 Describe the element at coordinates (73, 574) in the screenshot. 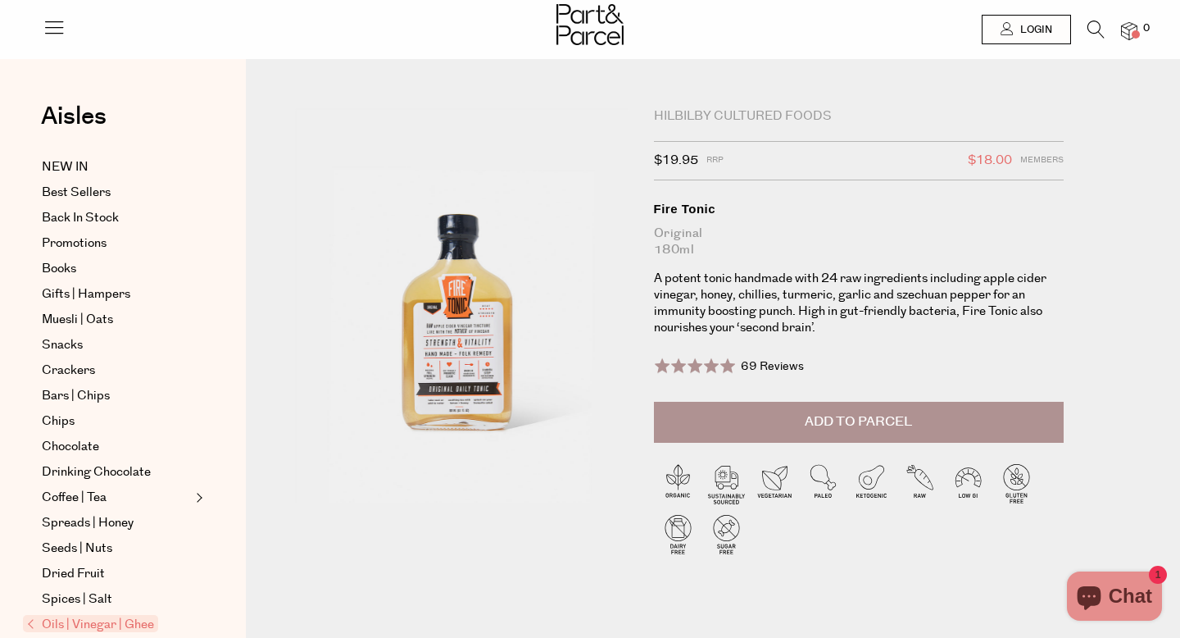

I see `span: Dried Fruit` at that location.